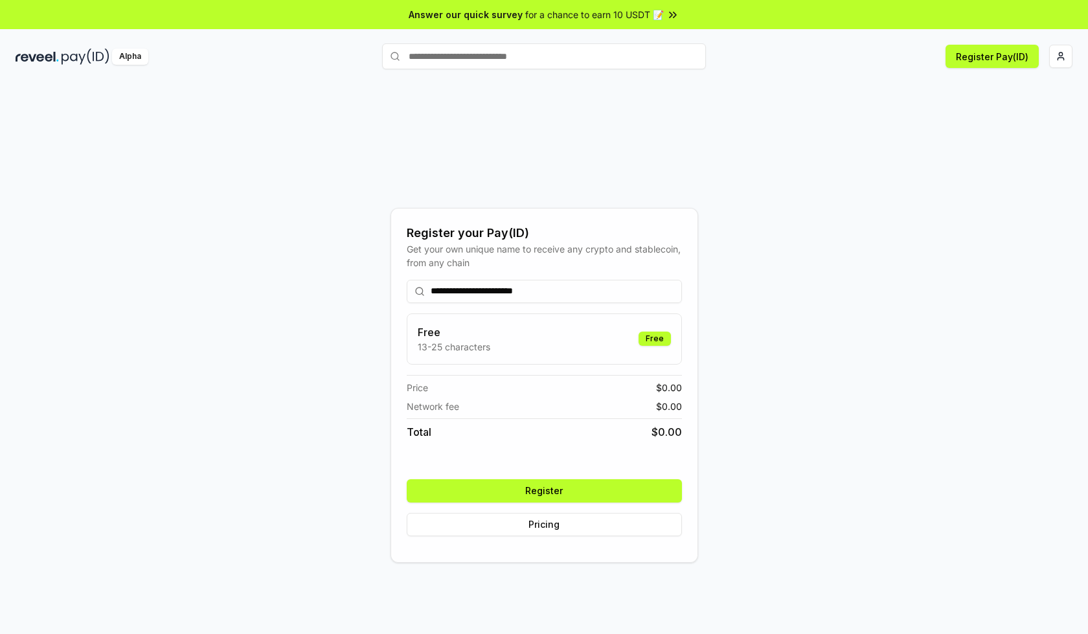 The image size is (1088, 634). Describe the element at coordinates (992, 56) in the screenshot. I see `button: Register Pay(ID)` at that location.